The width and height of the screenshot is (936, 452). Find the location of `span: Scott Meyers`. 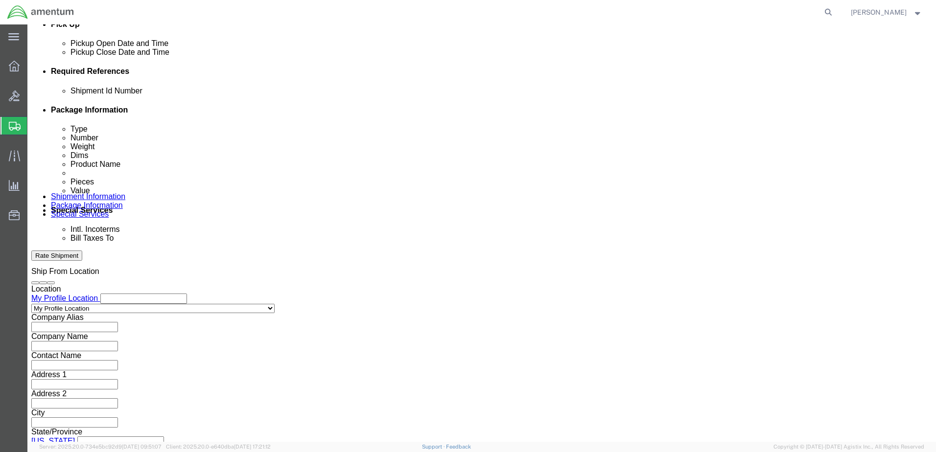

span: Scott Meyers is located at coordinates (879, 12).